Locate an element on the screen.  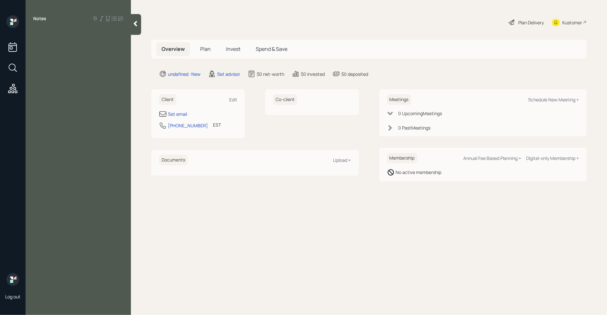
span: Spend & Save is located at coordinates (272, 49).